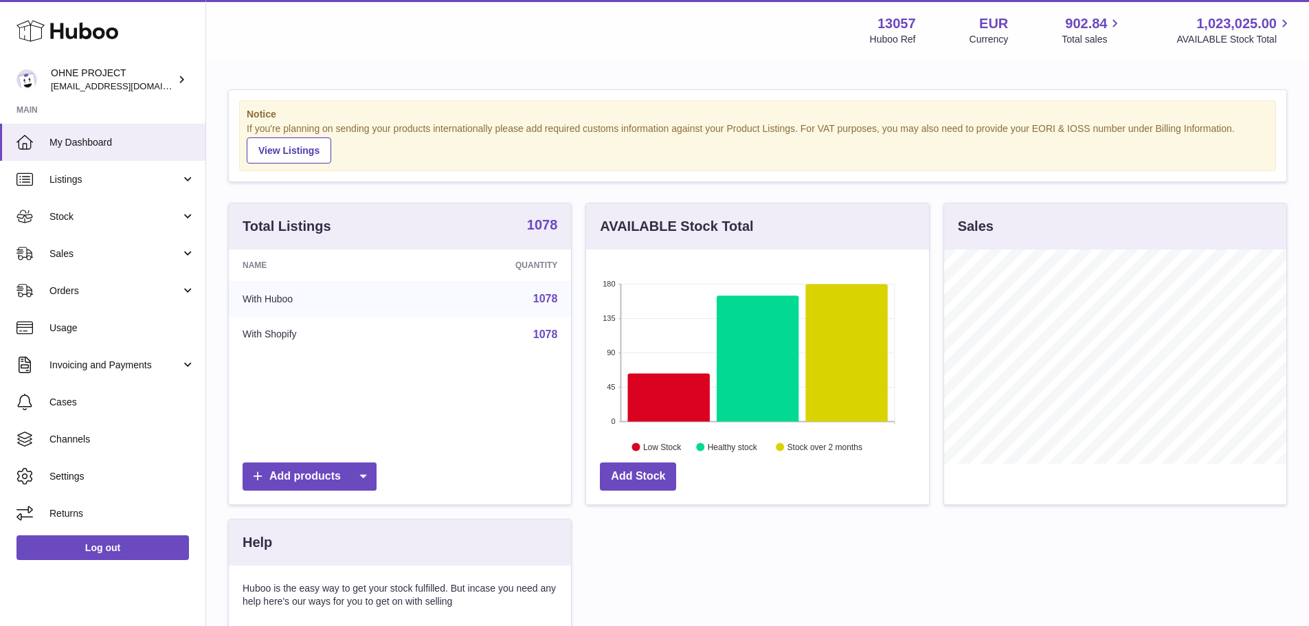 The height and width of the screenshot is (626, 1309). I want to click on a: Add Stock, so click(638, 476).